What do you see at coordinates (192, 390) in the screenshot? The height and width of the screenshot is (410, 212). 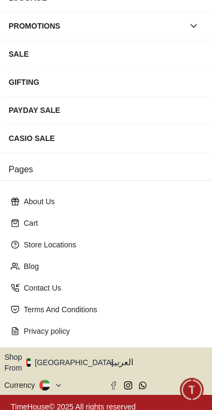 I see `div: Chat Widget` at bounding box center [192, 390].